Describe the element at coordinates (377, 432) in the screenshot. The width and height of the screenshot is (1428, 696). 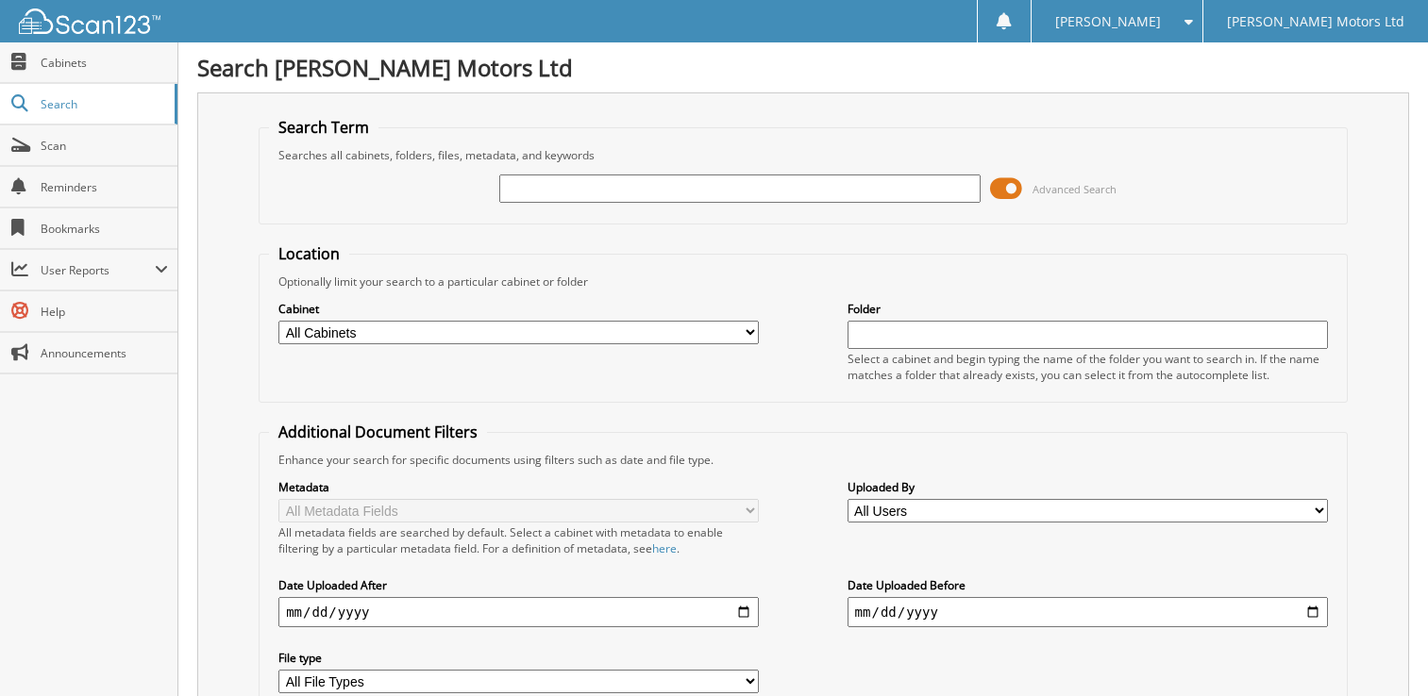
I see `legend: Additional Document Filters` at that location.